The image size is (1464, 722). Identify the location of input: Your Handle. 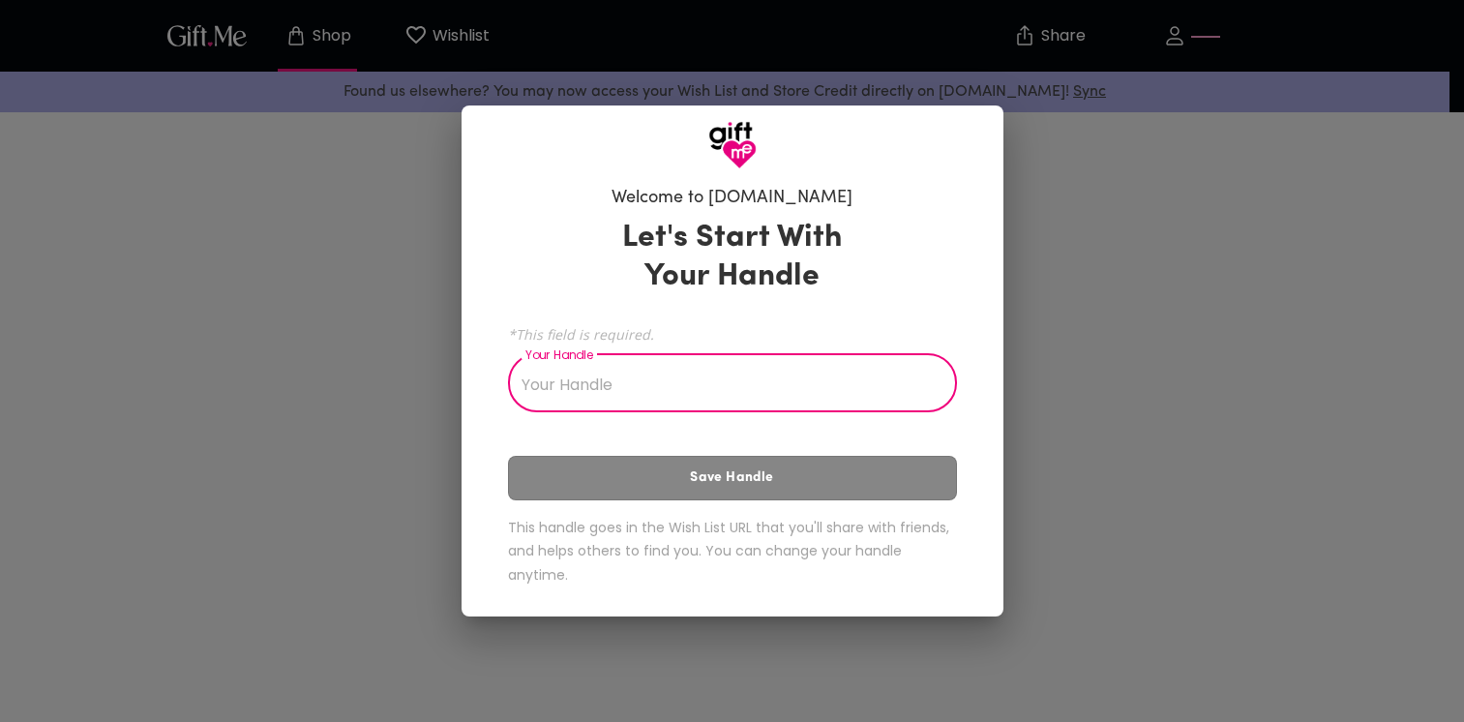
(722, 385).